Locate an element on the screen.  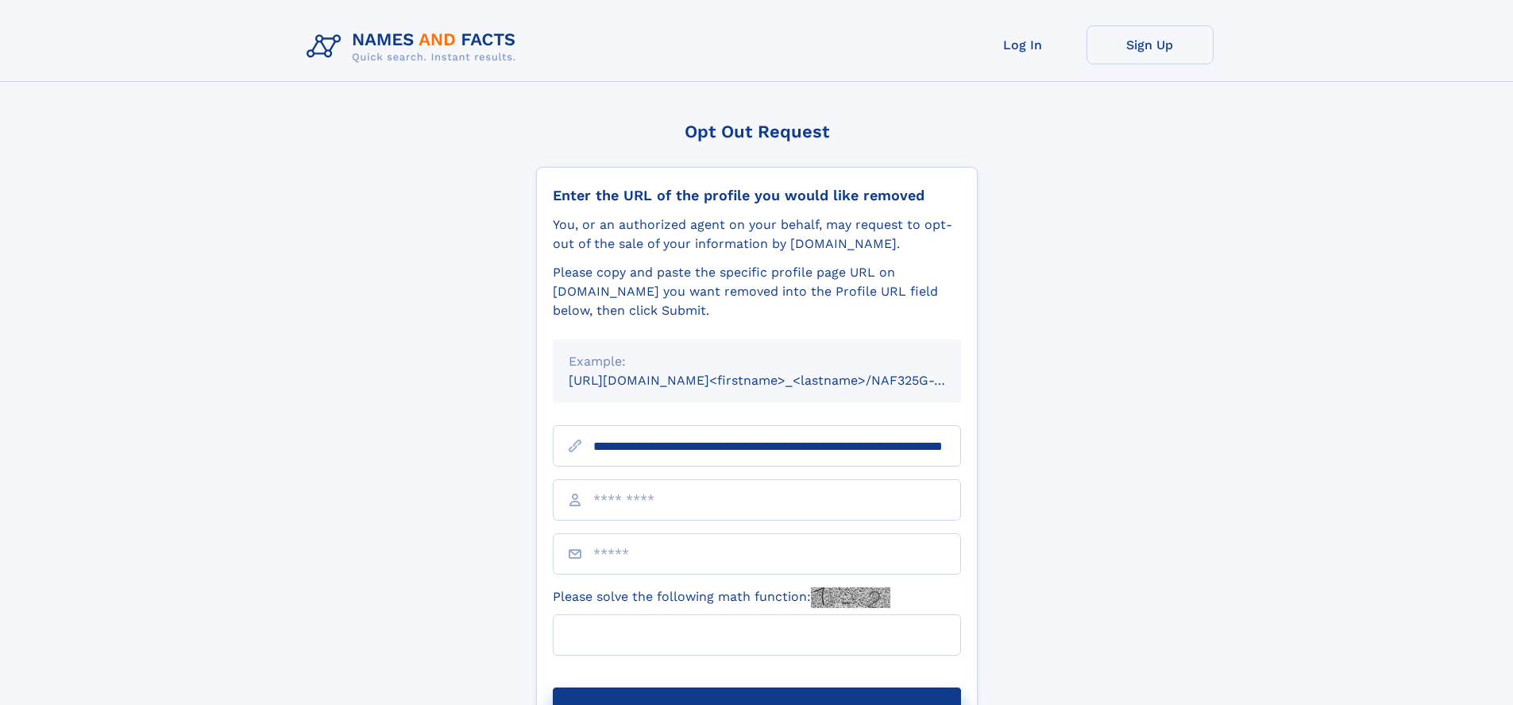
label: Please solve the following math function: is located at coordinates (721, 597).